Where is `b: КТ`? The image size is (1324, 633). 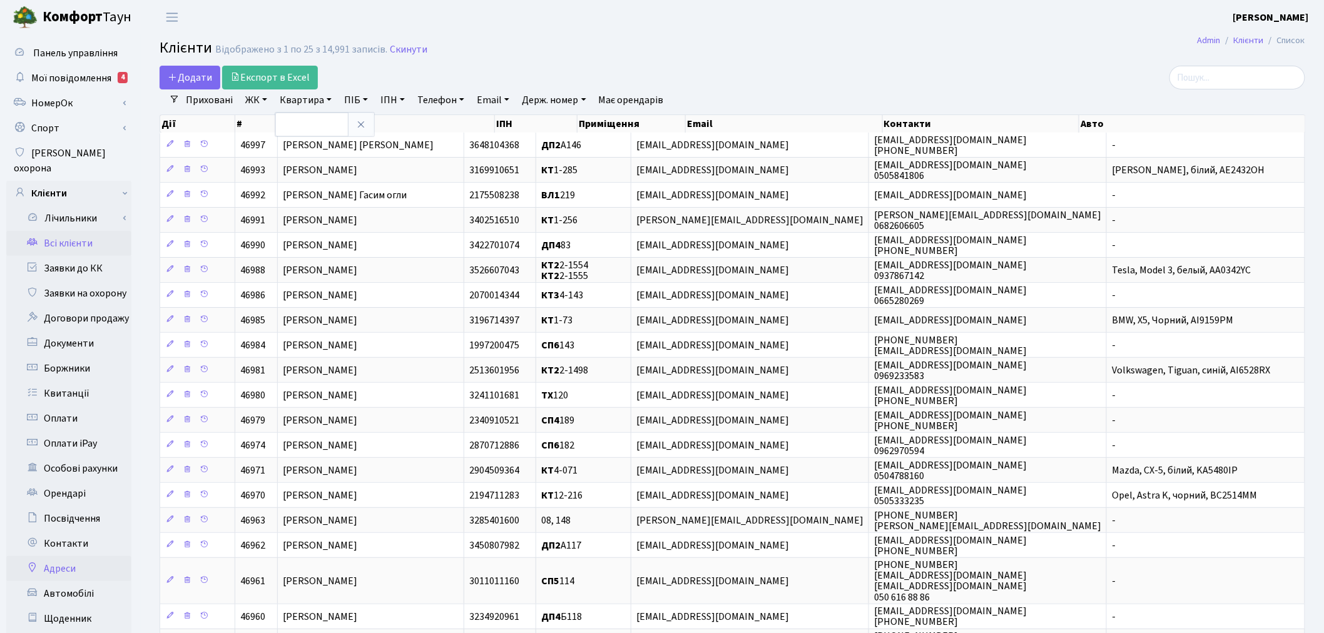
b: КТ is located at coordinates (547, 220).